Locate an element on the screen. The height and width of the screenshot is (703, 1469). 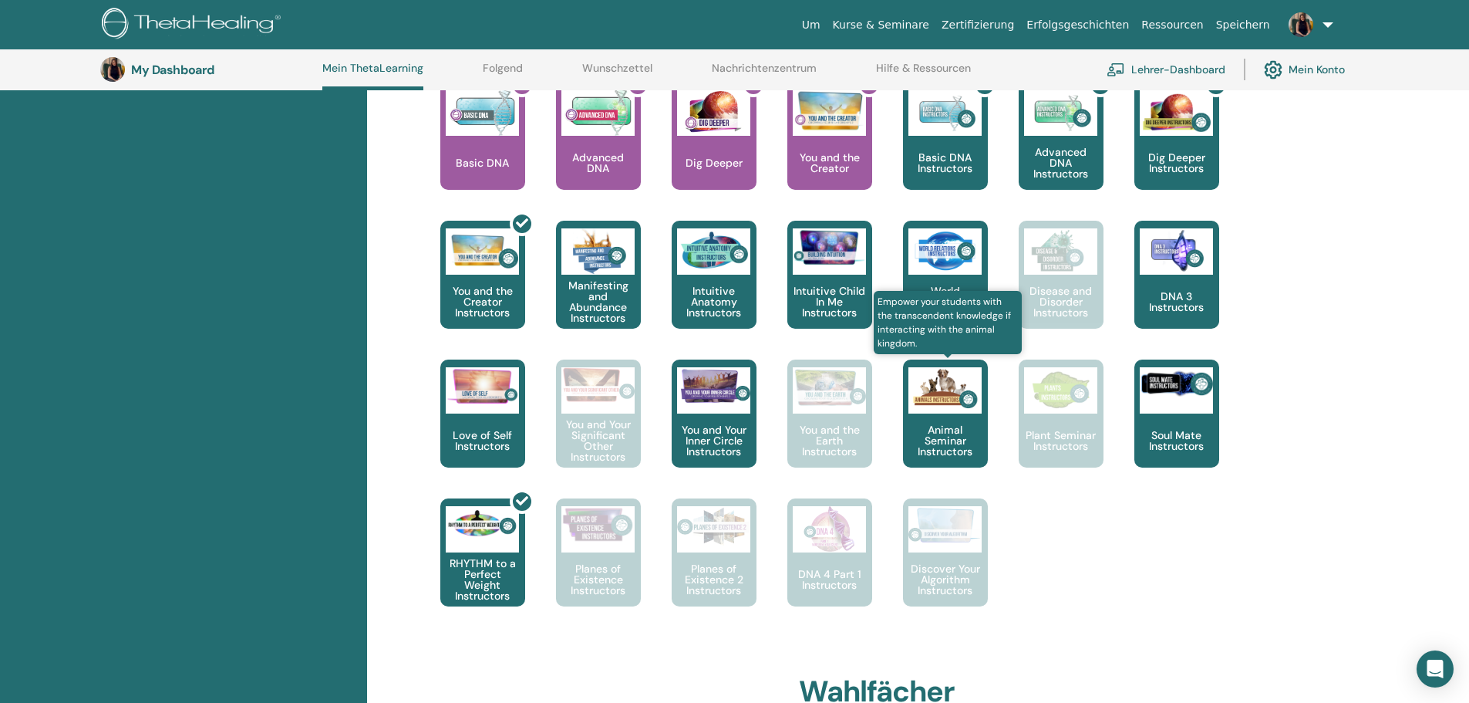
span: Empower your students with the transcendent knowledge if interacting with the animal kingdom. is located at coordinates (948, 322).